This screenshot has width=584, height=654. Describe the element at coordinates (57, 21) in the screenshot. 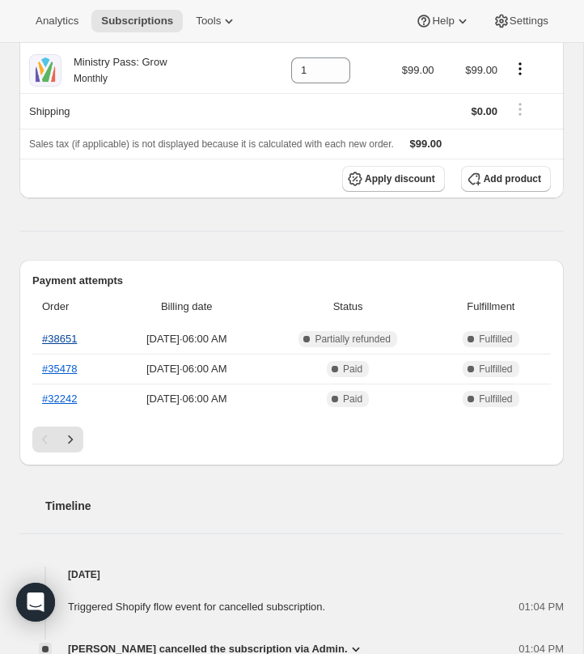

I see `button: Analytics` at that location.